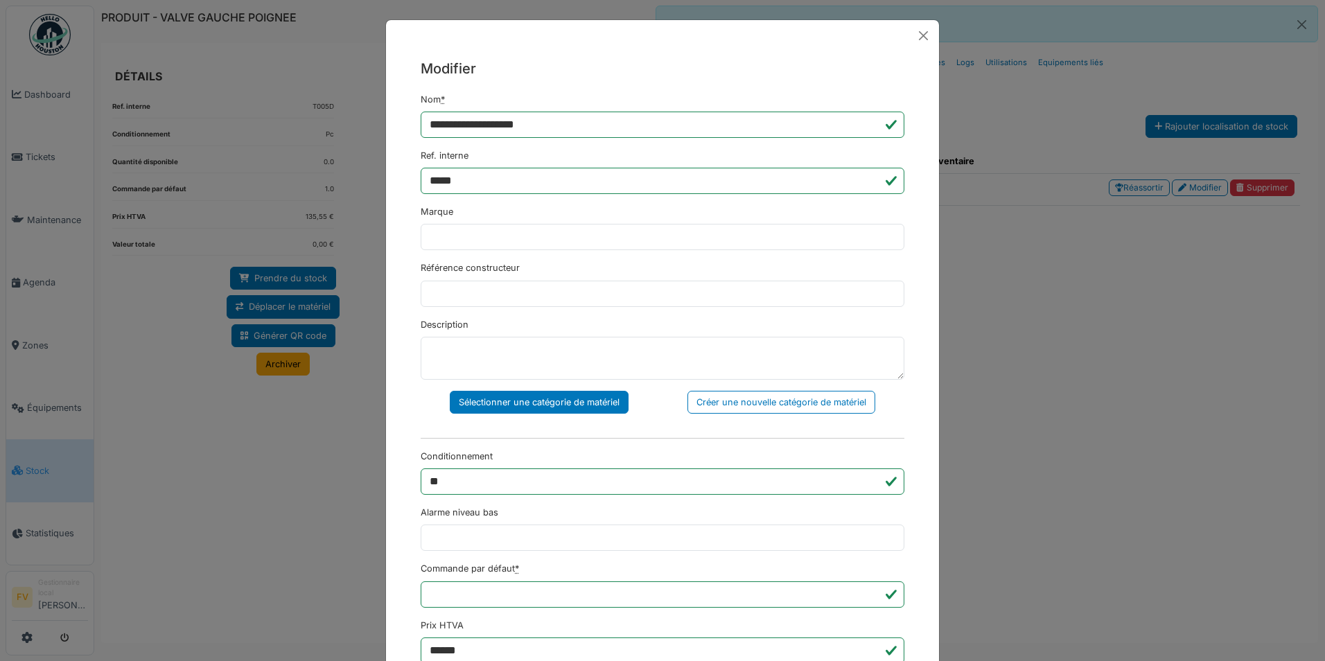 The image size is (1325, 661). What do you see at coordinates (459, 512) in the screenshot?
I see `label: Alarme niveau bas` at bounding box center [459, 512].